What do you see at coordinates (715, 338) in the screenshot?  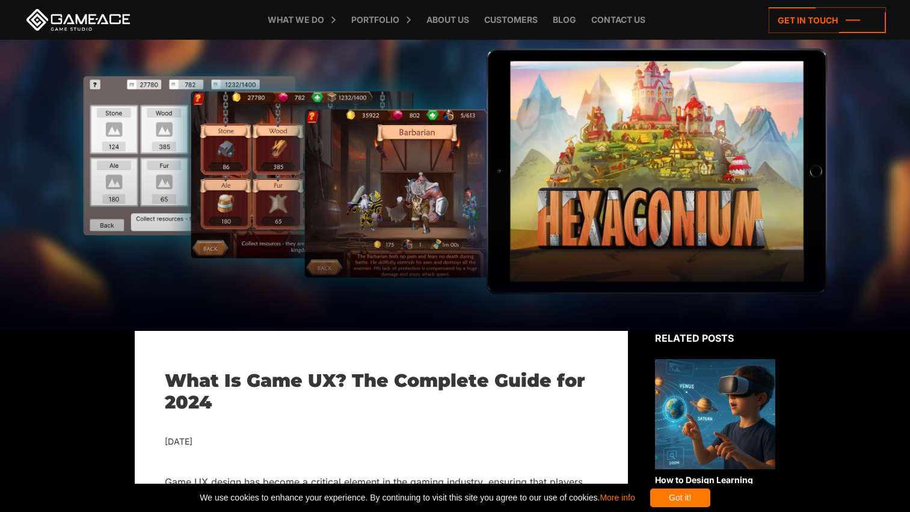 I see `div: Related posts` at bounding box center [715, 338].